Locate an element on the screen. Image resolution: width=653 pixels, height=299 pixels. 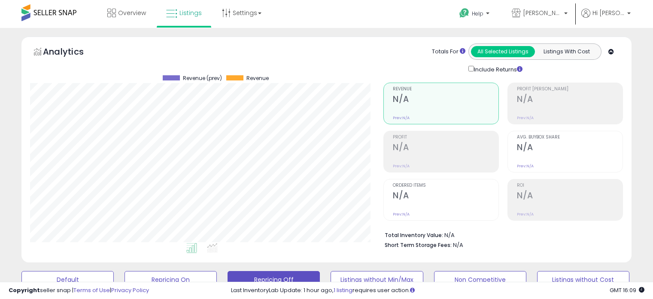
button: Listings With Cost is located at coordinates (567, 52).